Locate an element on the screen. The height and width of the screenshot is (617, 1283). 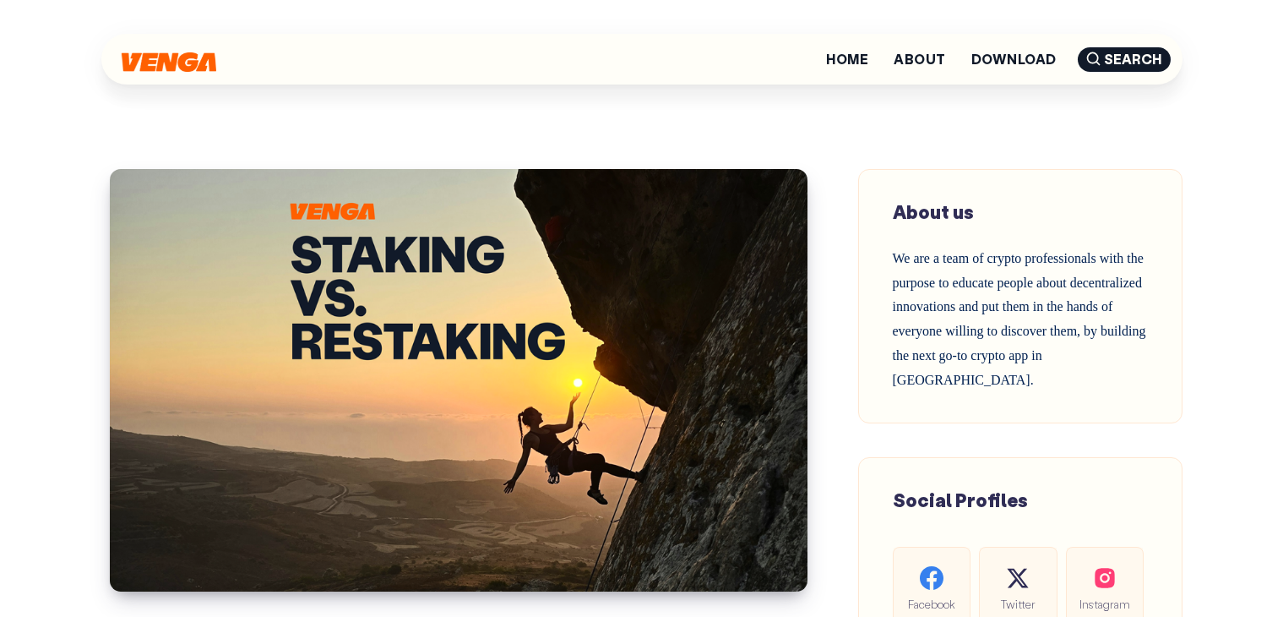
a: Home is located at coordinates (847, 59).